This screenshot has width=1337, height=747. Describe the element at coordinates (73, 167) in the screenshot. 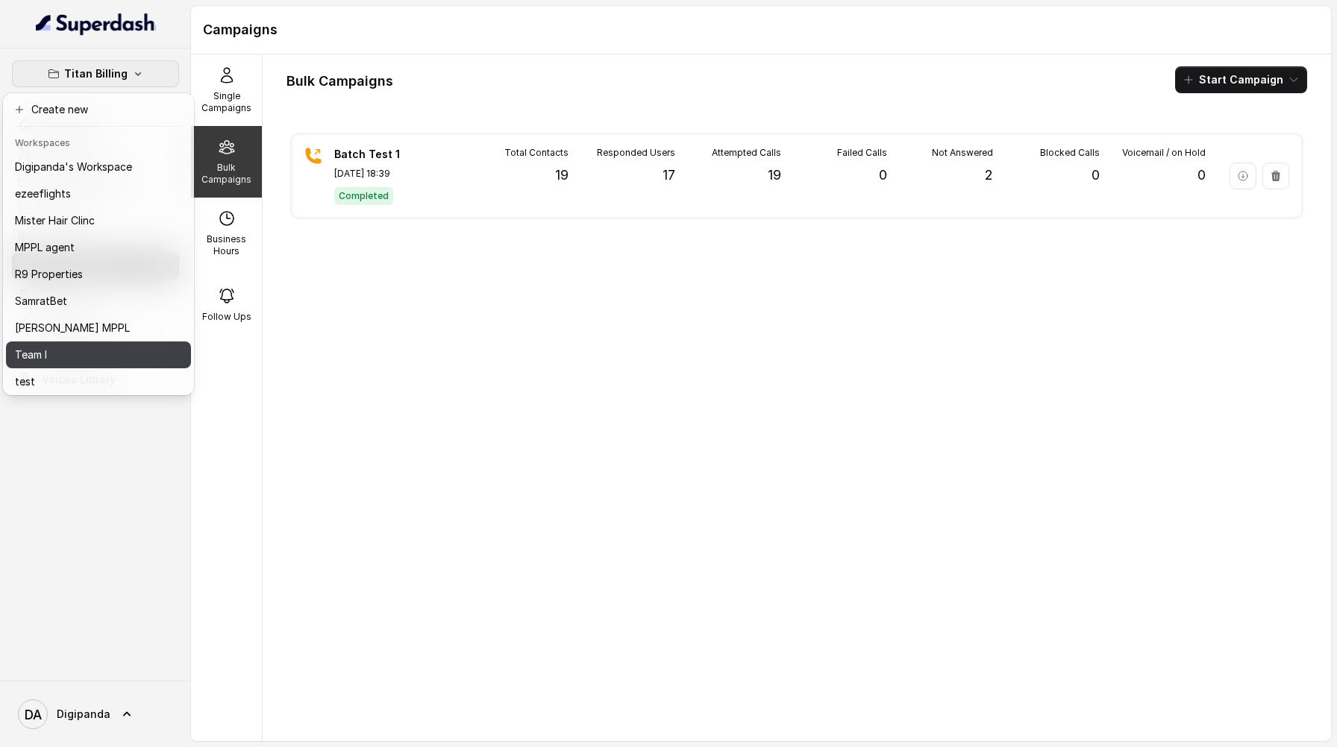

I see `p: Digipanda's Workspace` at that location.